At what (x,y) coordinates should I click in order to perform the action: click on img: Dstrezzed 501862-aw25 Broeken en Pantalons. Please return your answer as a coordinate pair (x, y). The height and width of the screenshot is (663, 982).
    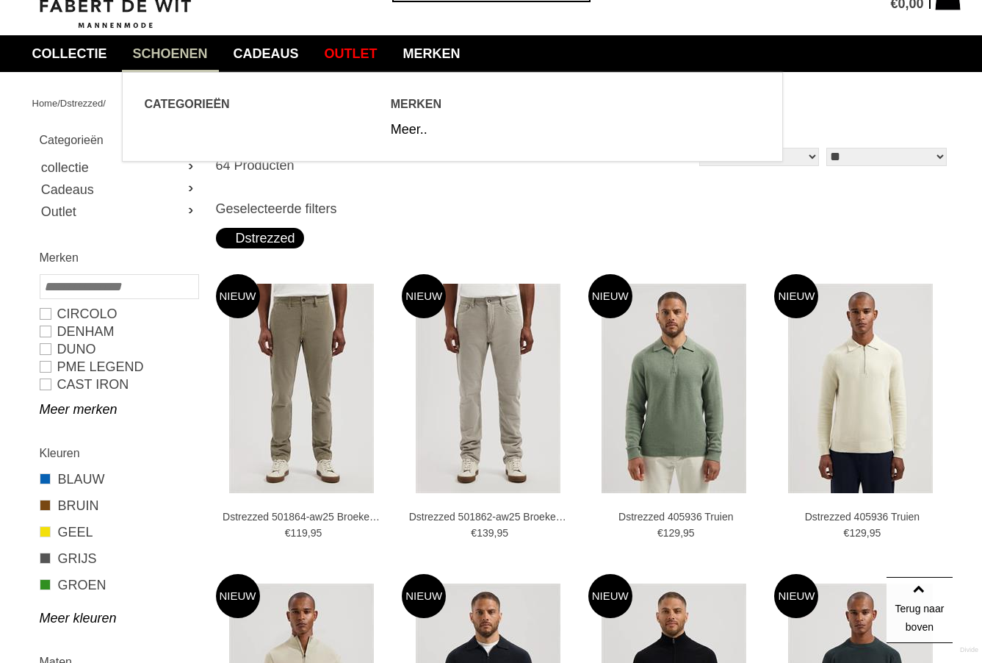
    Looking at the image, I should click on (488, 388).